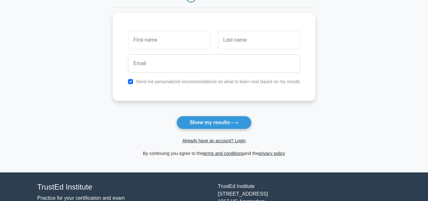  I want to click on a: privacy policy, so click(272, 153).